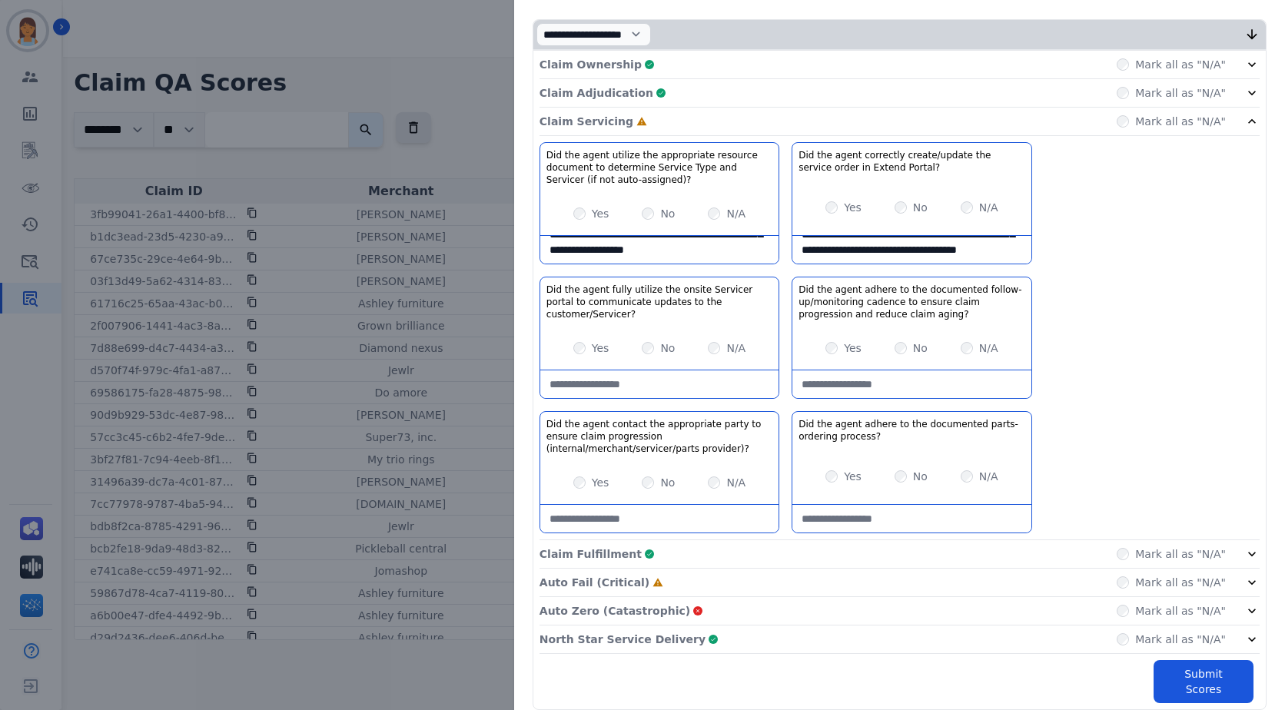 The image size is (1285, 710). Describe the element at coordinates (912, 161) in the screenshot. I see `h3: Did the agent correctly create/update the service order in Extend Portal?` at that location.